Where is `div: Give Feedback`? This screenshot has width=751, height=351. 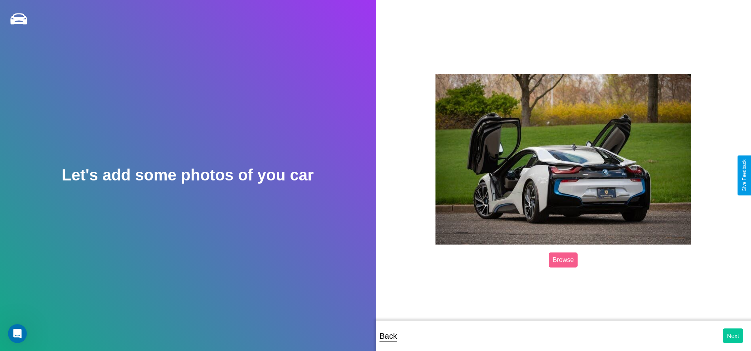 div: Give Feedback is located at coordinates (744, 175).